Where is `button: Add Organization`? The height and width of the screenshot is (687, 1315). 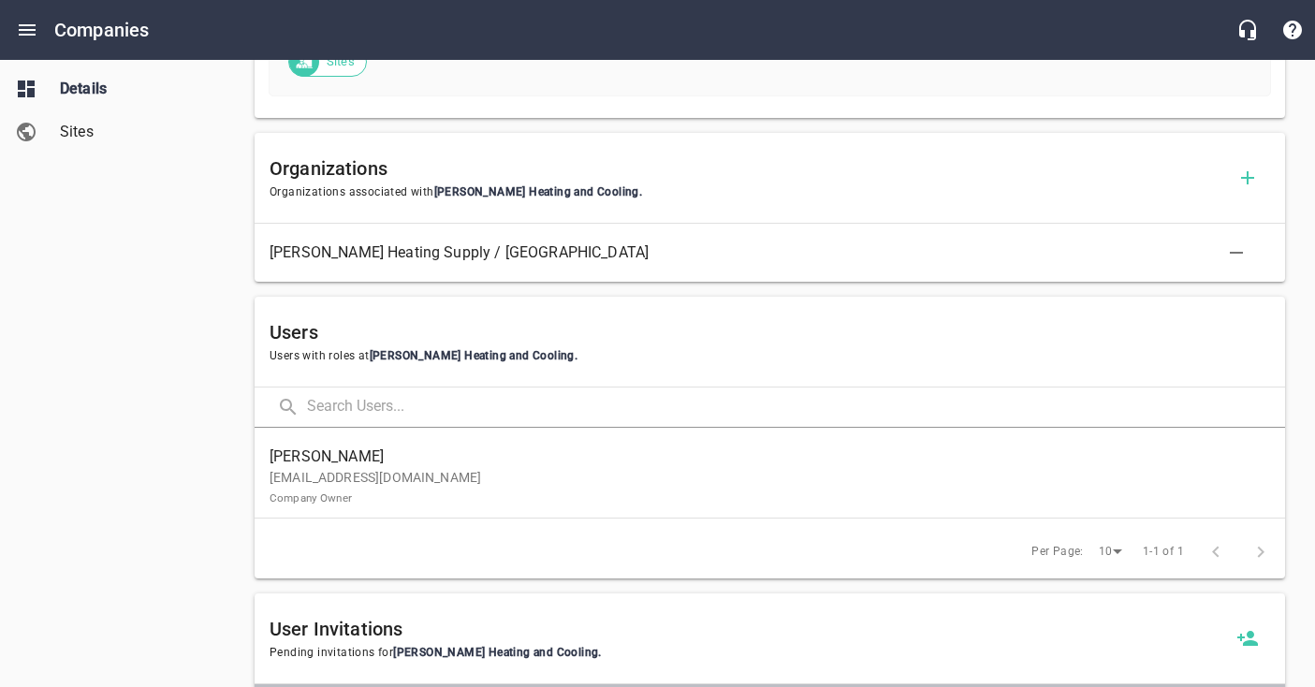
button: Add Organization is located at coordinates (1247, 178).